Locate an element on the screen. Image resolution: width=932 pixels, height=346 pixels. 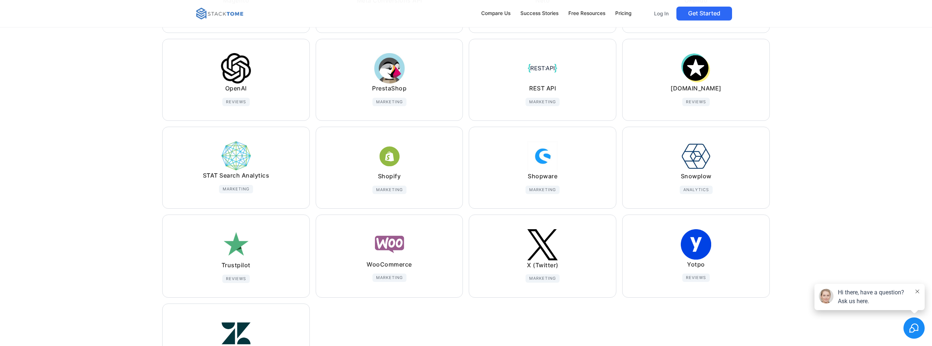
a: Success Stories is located at coordinates (539, 14).